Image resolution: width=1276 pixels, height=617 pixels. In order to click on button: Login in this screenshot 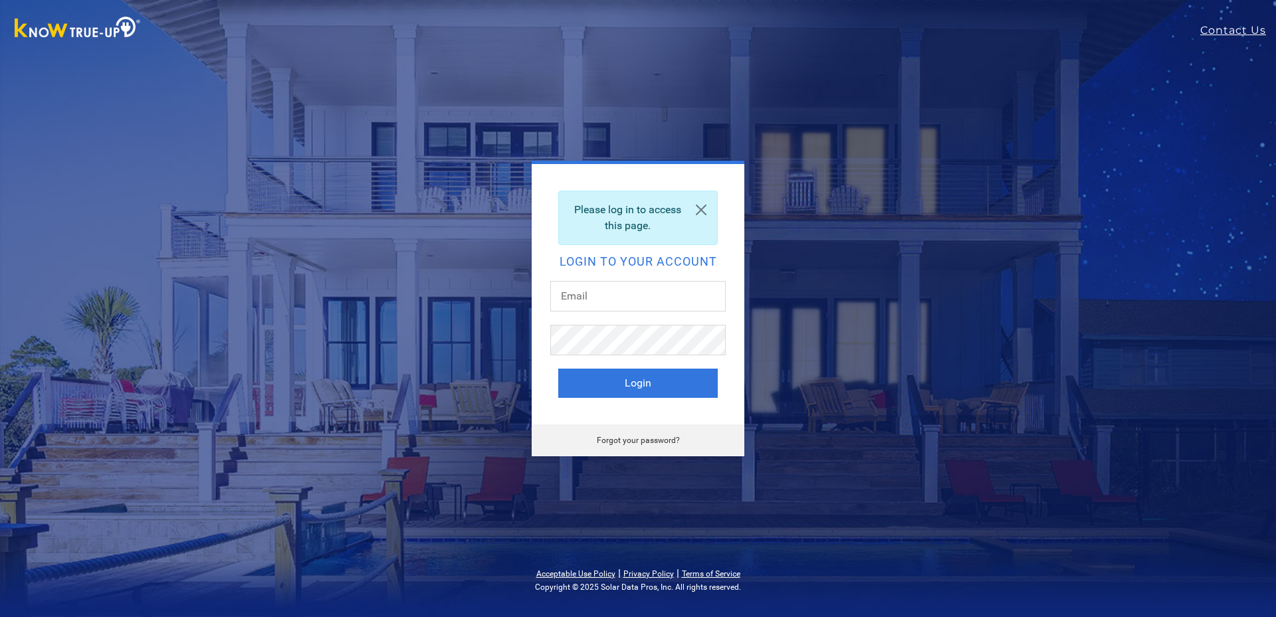, I will do `click(638, 383)`.